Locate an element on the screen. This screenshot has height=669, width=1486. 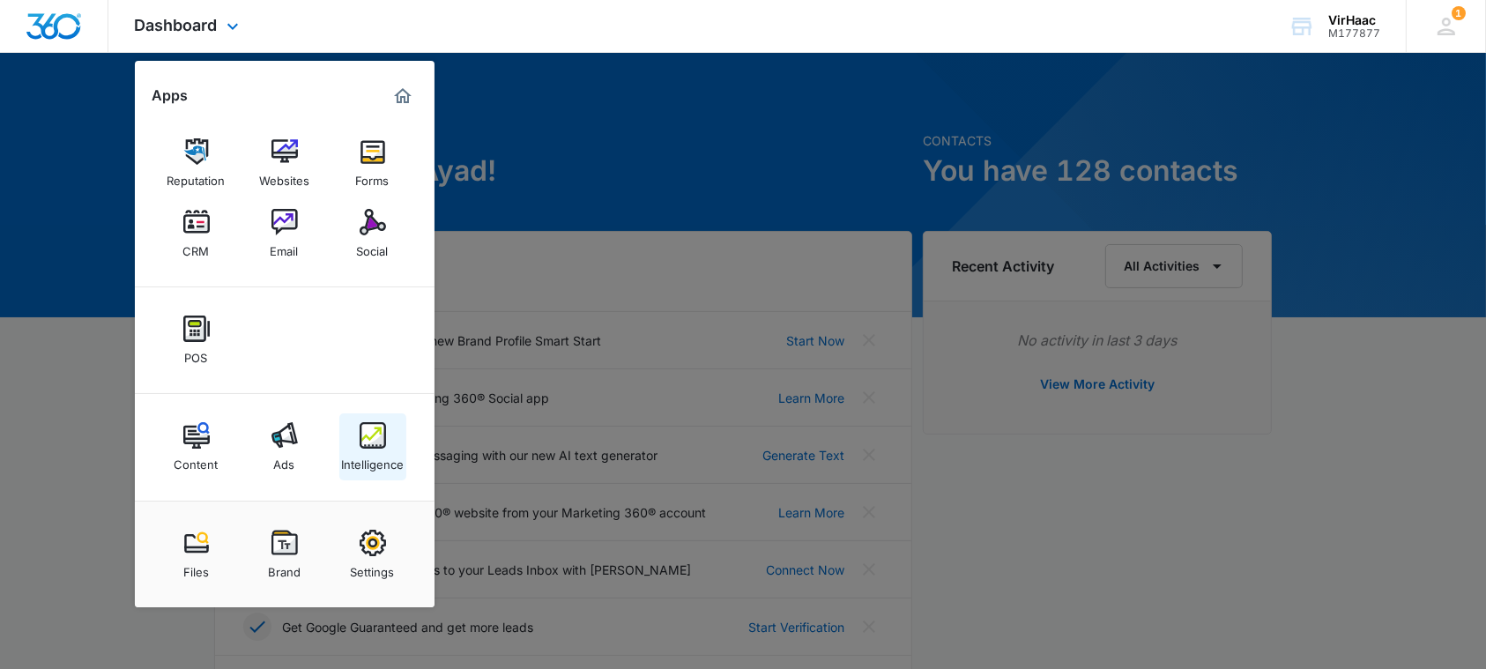
div: Settings is located at coordinates (373, 568).